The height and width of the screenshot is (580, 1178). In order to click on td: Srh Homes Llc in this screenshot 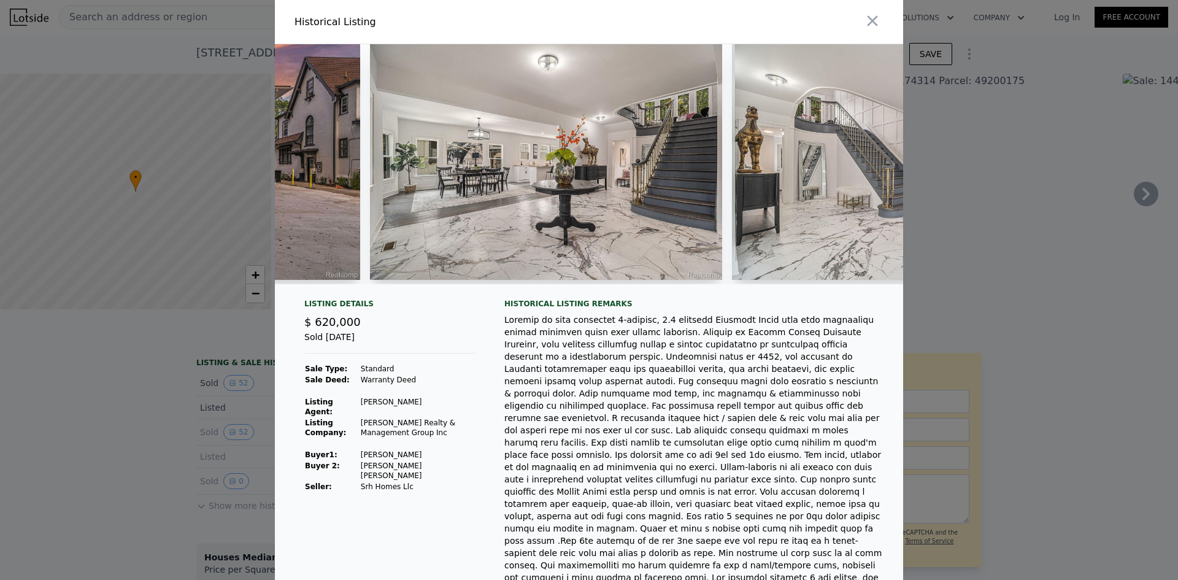, I will do `click(417, 487)`.